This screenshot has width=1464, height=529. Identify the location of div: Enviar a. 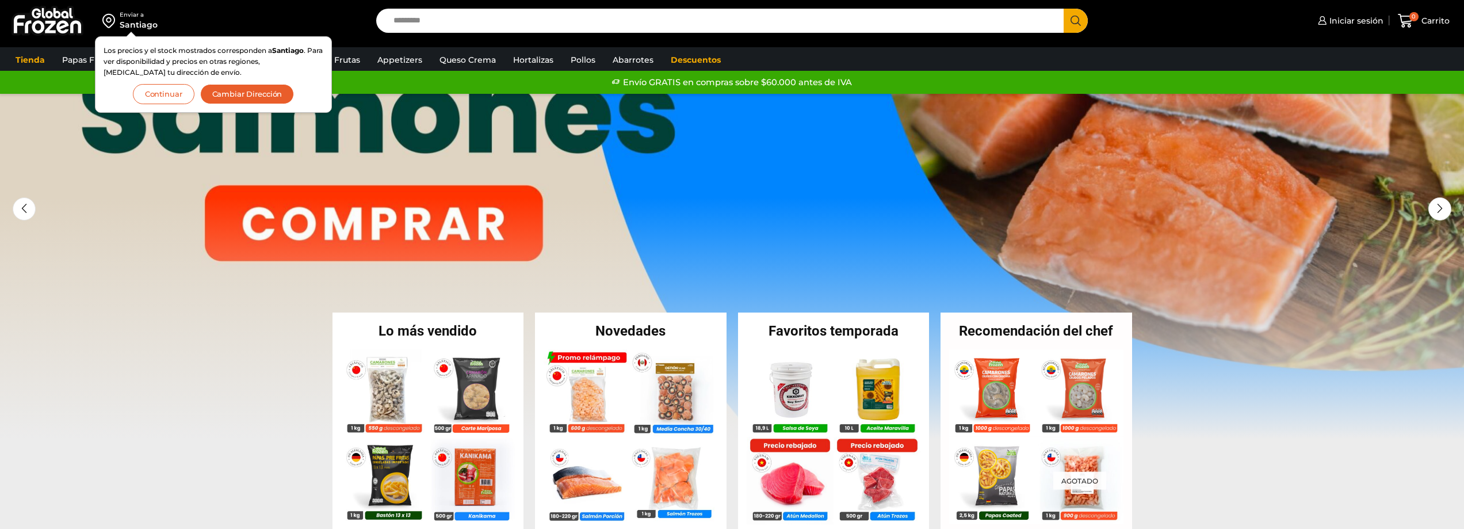
(139, 15).